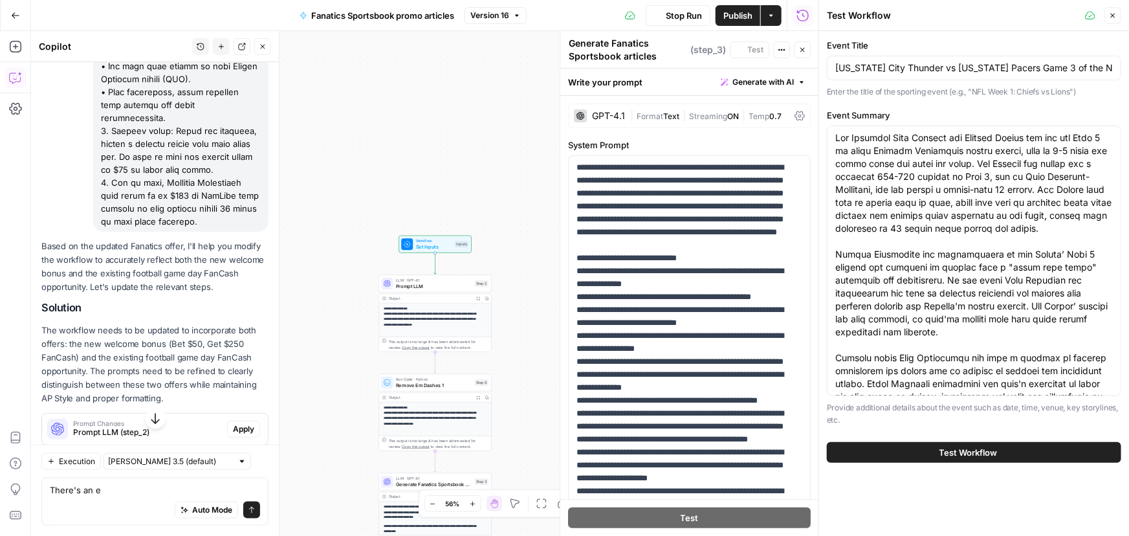  I want to click on span: Execution, so click(77, 461).